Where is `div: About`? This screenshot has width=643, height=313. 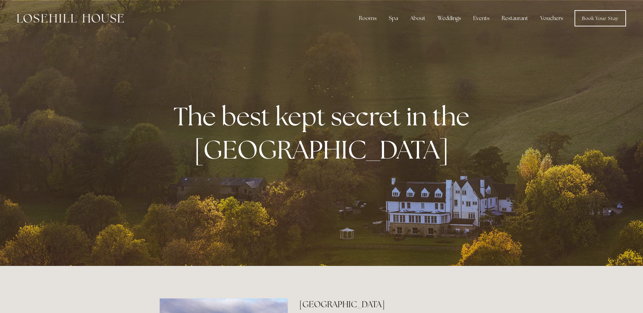
div: About is located at coordinates (417, 18).